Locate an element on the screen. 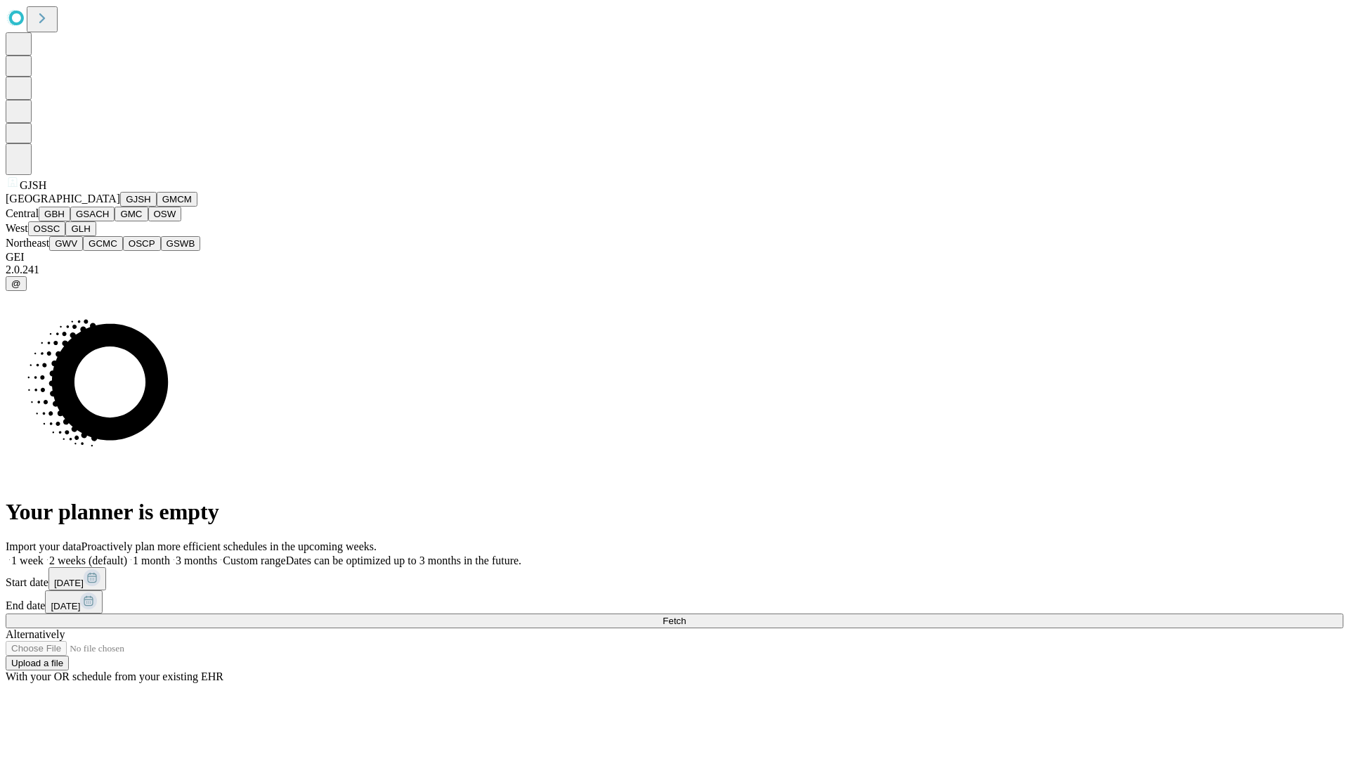 This screenshot has width=1349, height=759. span: 1 week is located at coordinates (27, 560).